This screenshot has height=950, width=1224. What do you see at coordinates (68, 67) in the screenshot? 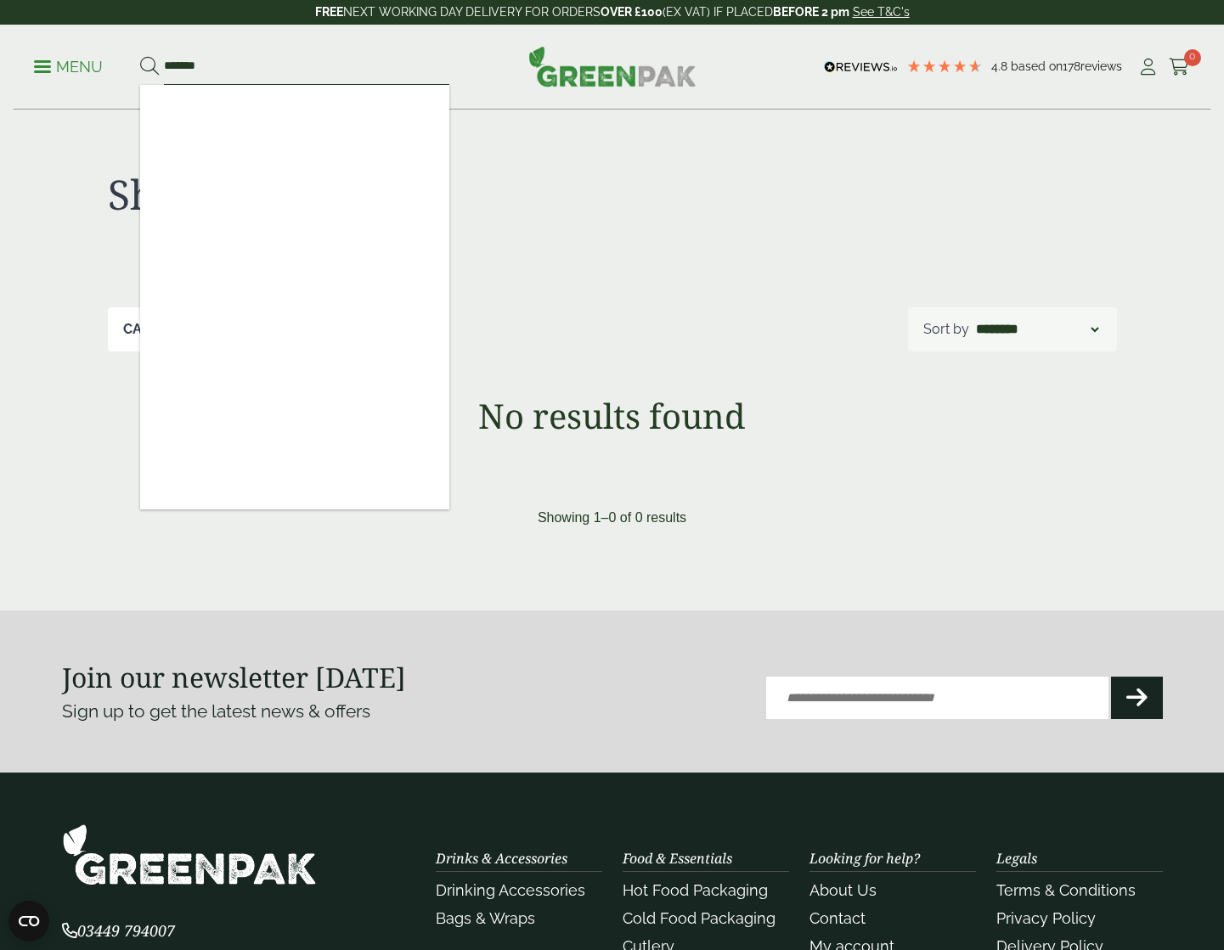
I see `p: Menu` at bounding box center [68, 67].